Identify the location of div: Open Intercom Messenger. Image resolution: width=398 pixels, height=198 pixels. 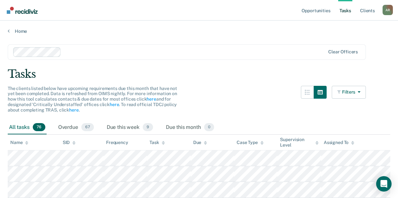
(384, 184).